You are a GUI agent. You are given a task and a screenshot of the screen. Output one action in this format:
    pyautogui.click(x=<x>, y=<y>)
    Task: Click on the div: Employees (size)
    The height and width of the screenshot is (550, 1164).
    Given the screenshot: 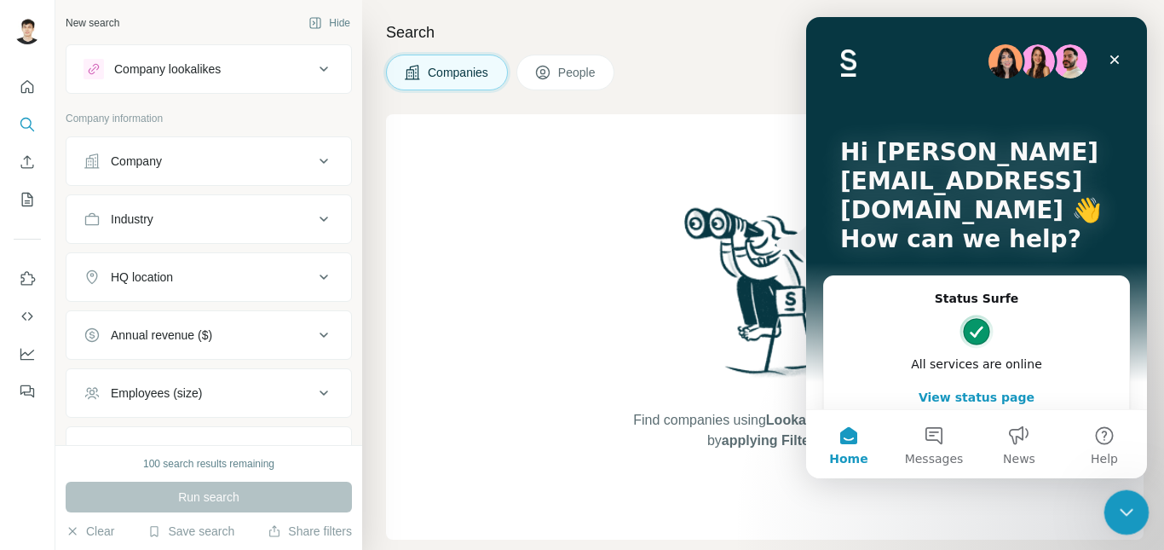 What is the action you would take?
    pyautogui.click(x=156, y=393)
    